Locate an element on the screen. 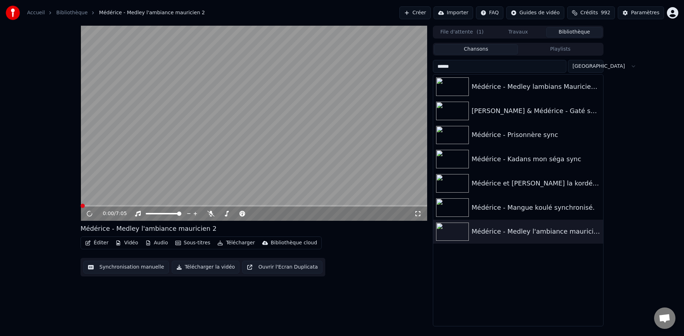  button: Guides de vidéo is located at coordinates (535, 13).